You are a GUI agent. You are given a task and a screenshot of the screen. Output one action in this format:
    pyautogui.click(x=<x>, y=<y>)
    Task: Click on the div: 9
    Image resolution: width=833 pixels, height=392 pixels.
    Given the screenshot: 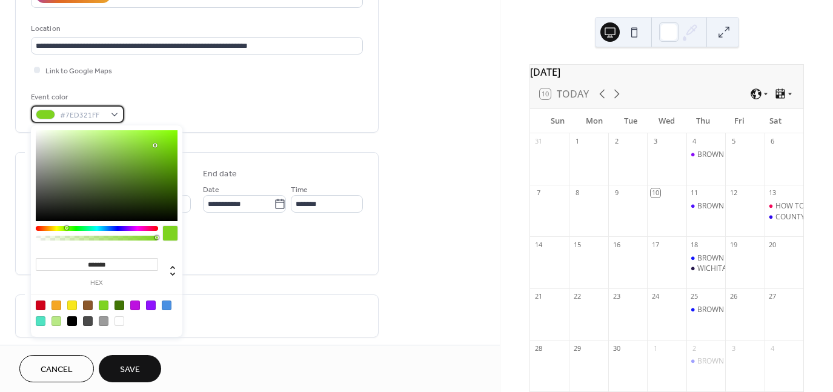 What is the action you would take?
    pyautogui.click(x=616, y=193)
    